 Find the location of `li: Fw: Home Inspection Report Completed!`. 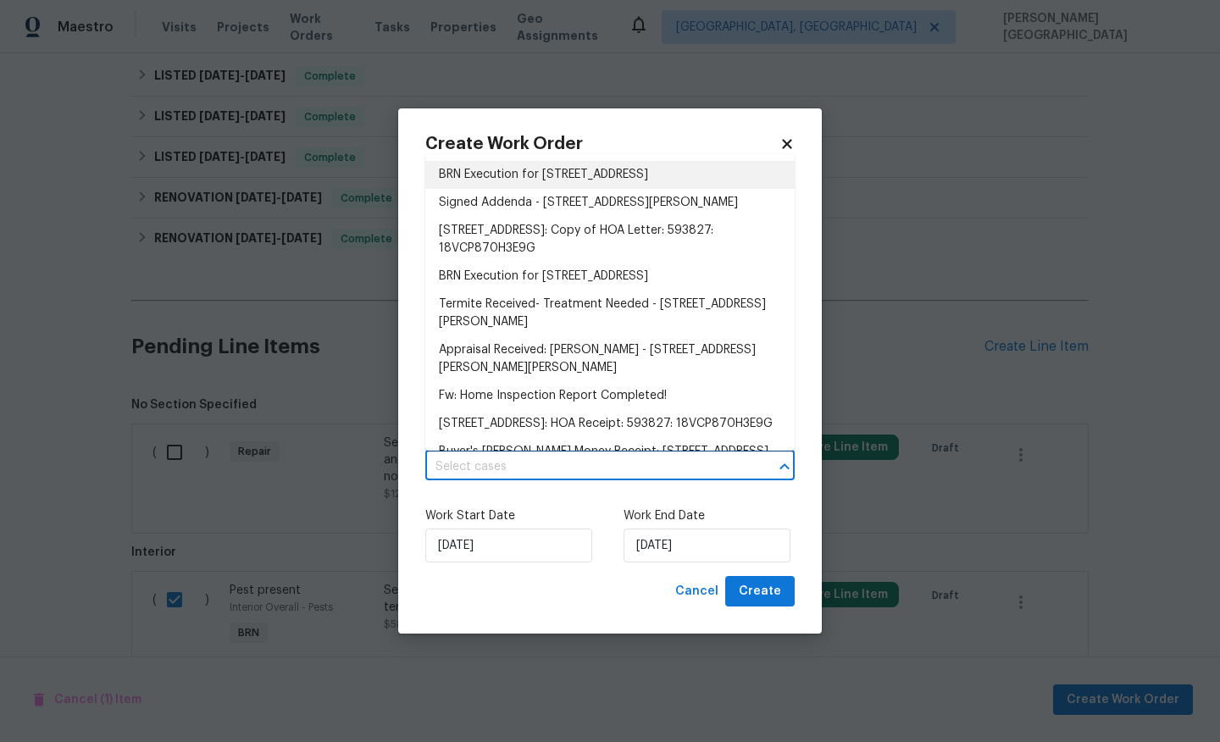

li: Fw: Home Inspection Report Completed! is located at coordinates (610, 396).